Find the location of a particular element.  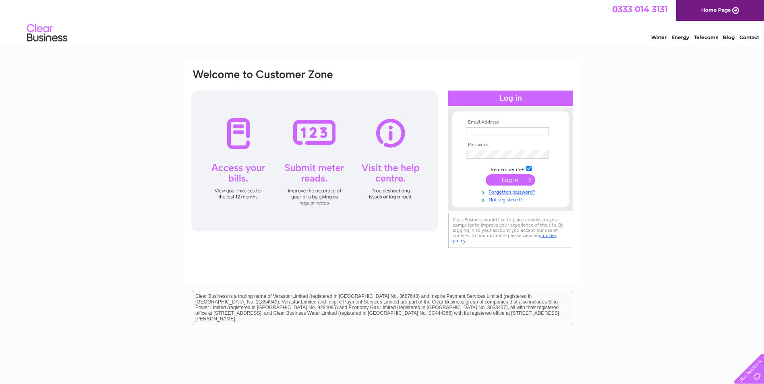

input: Submit is located at coordinates (510, 180).